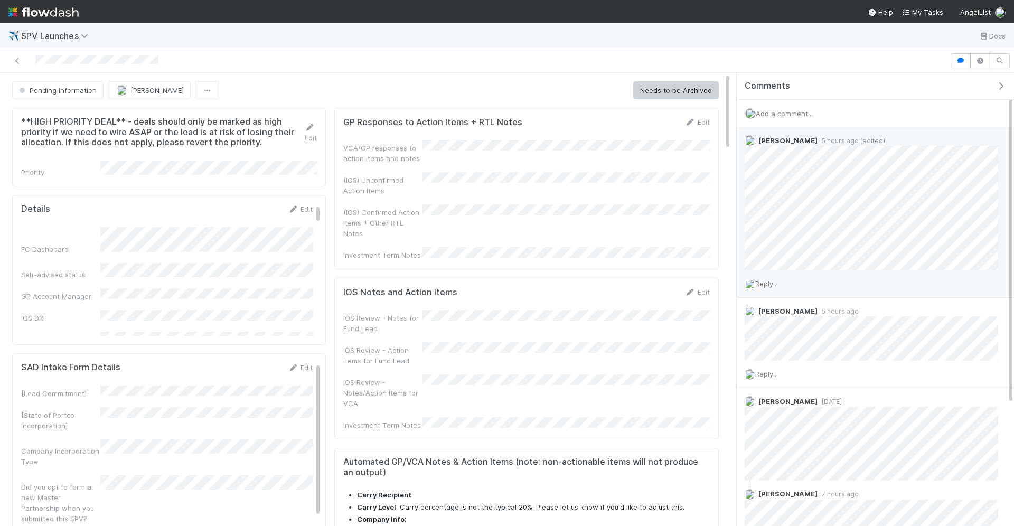 This screenshot has height=526, width=1014. I want to click on a: Docs, so click(991, 36).